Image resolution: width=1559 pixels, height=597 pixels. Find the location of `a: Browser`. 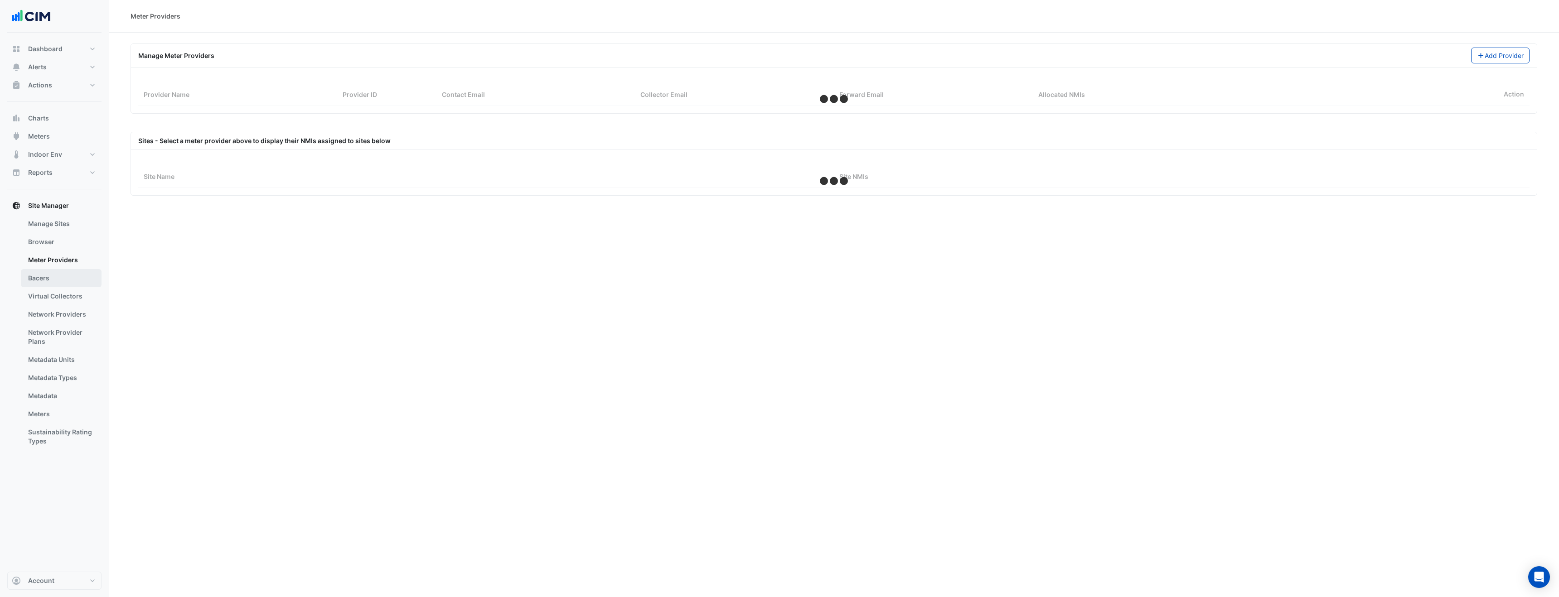

a: Browser is located at coordinates (61, 242).